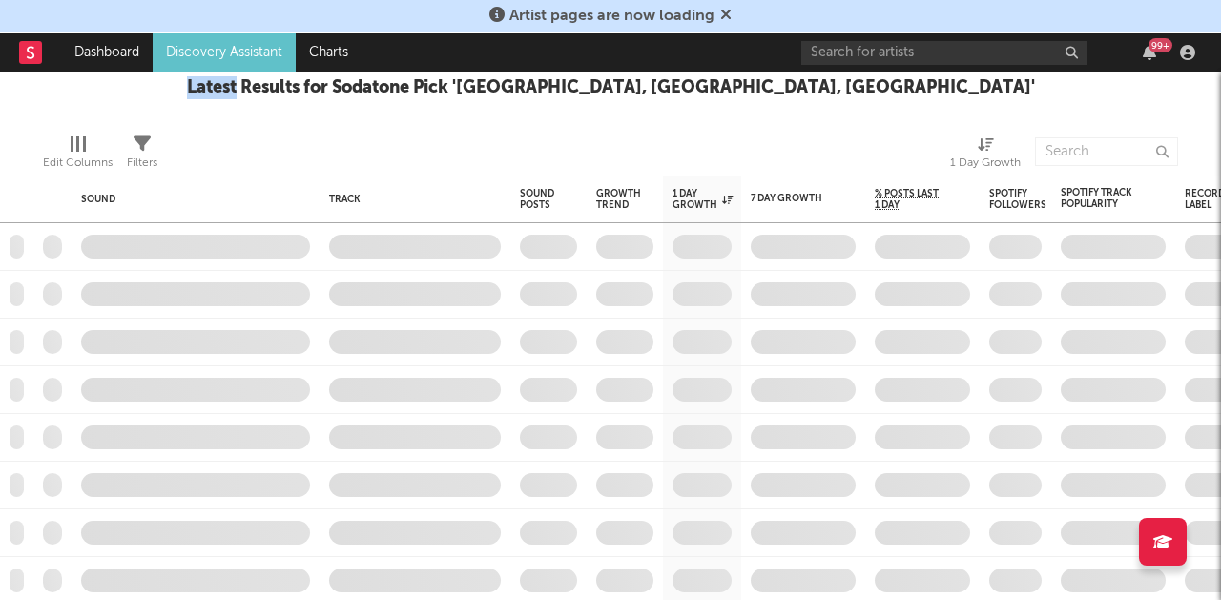 This screenshot has width=1221, height=600. Describe the element at coordinates (726, 16) in the screenshot. I see `span: Dismiss` at that location.